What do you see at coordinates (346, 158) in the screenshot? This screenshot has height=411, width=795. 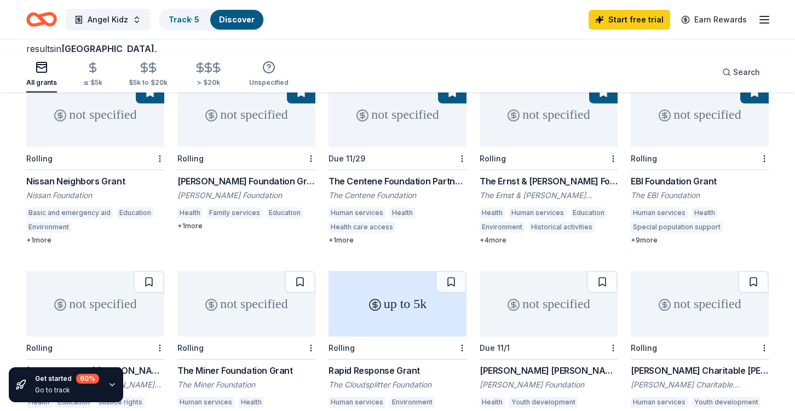 I see `div: Due 11/29` at bounding box center [346, 158].